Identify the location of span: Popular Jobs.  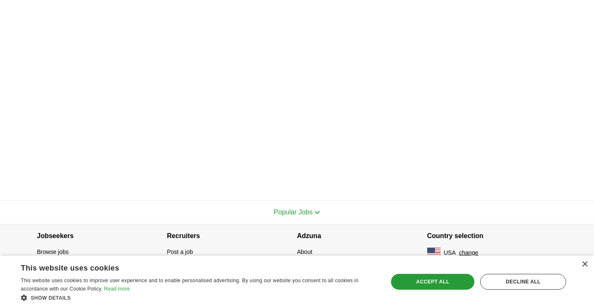
(293, 212).